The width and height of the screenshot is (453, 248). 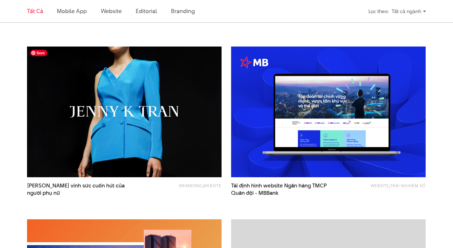 What do you see at coordinates (44, 193) in the screenshot?
I see `span: người phụ nữ` at bounding box center [44, 193].